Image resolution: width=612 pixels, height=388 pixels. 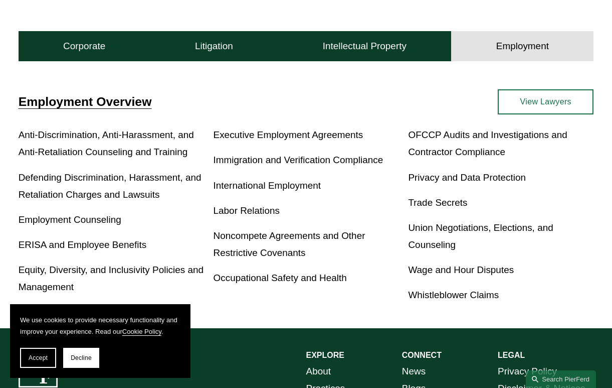 I want to click on a: Wage and Hour Disputes, so click(x=461, y=269).